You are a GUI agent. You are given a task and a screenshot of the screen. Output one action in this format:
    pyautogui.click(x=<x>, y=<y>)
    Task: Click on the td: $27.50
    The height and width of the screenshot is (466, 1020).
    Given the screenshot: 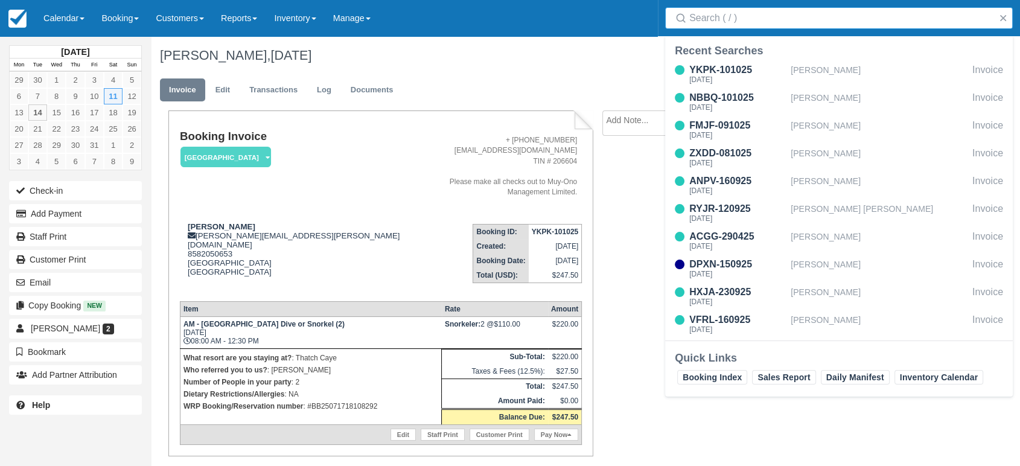 What is the action you would take?
    pyautogui.click(x=565, y=371)
    